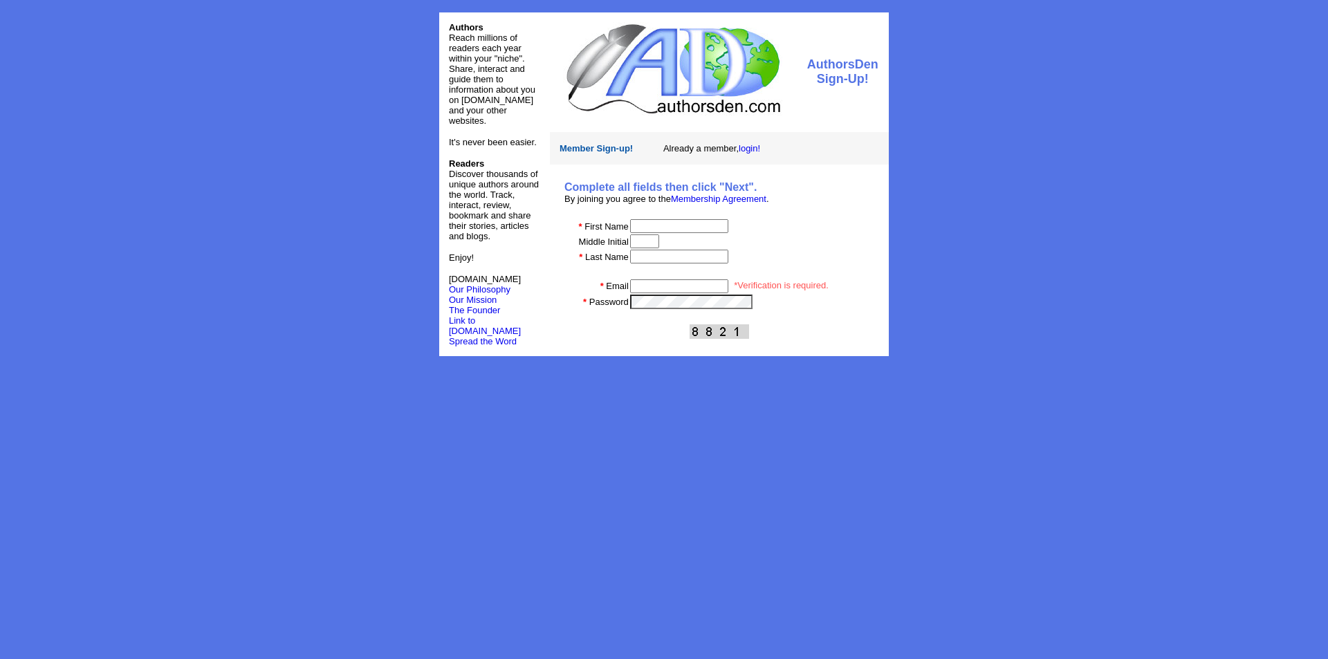 The height and width of the screenshot is (659, 1328). I want to click on font: Last Name, so click(607, 257).